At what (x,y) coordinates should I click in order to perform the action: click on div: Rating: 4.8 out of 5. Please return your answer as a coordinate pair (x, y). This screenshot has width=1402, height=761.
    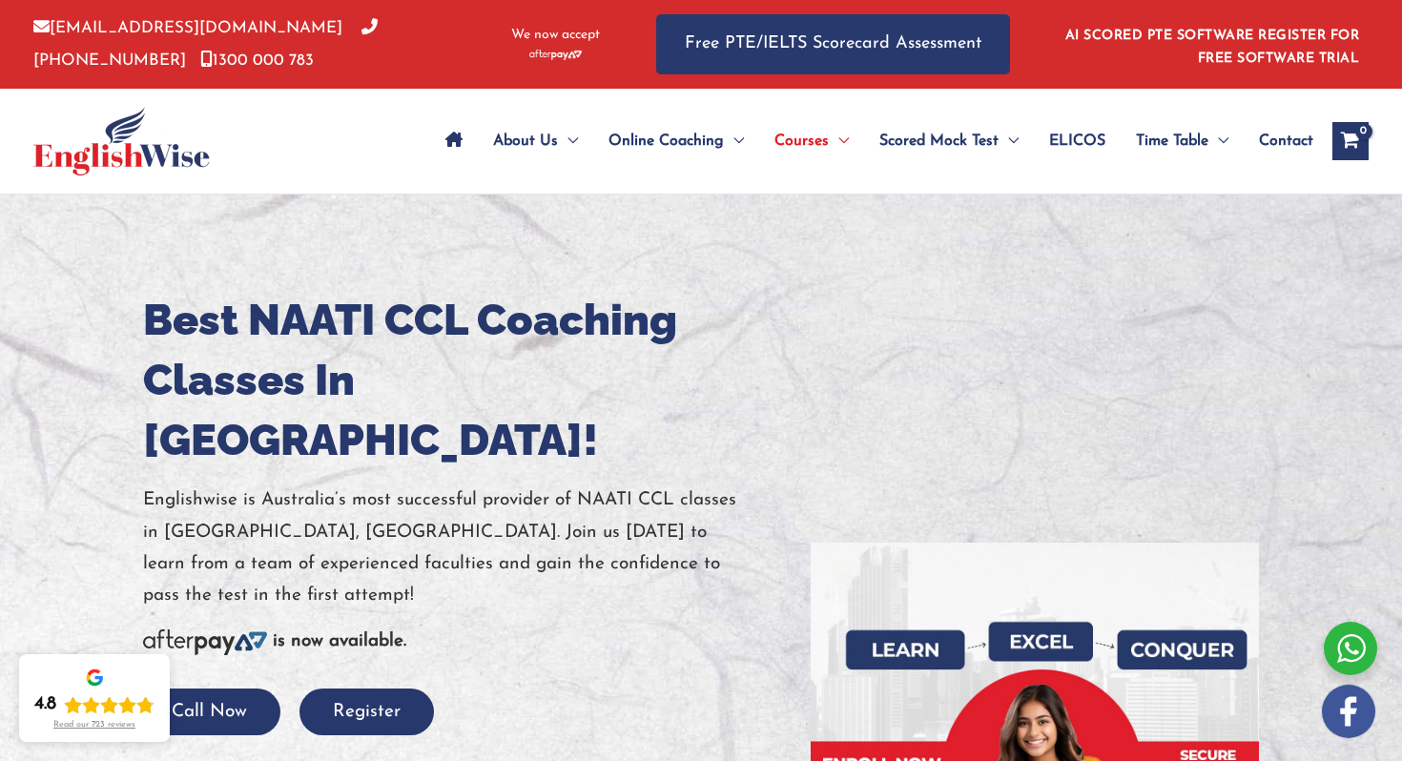
    Looking at the image, I should click on (94, 705).